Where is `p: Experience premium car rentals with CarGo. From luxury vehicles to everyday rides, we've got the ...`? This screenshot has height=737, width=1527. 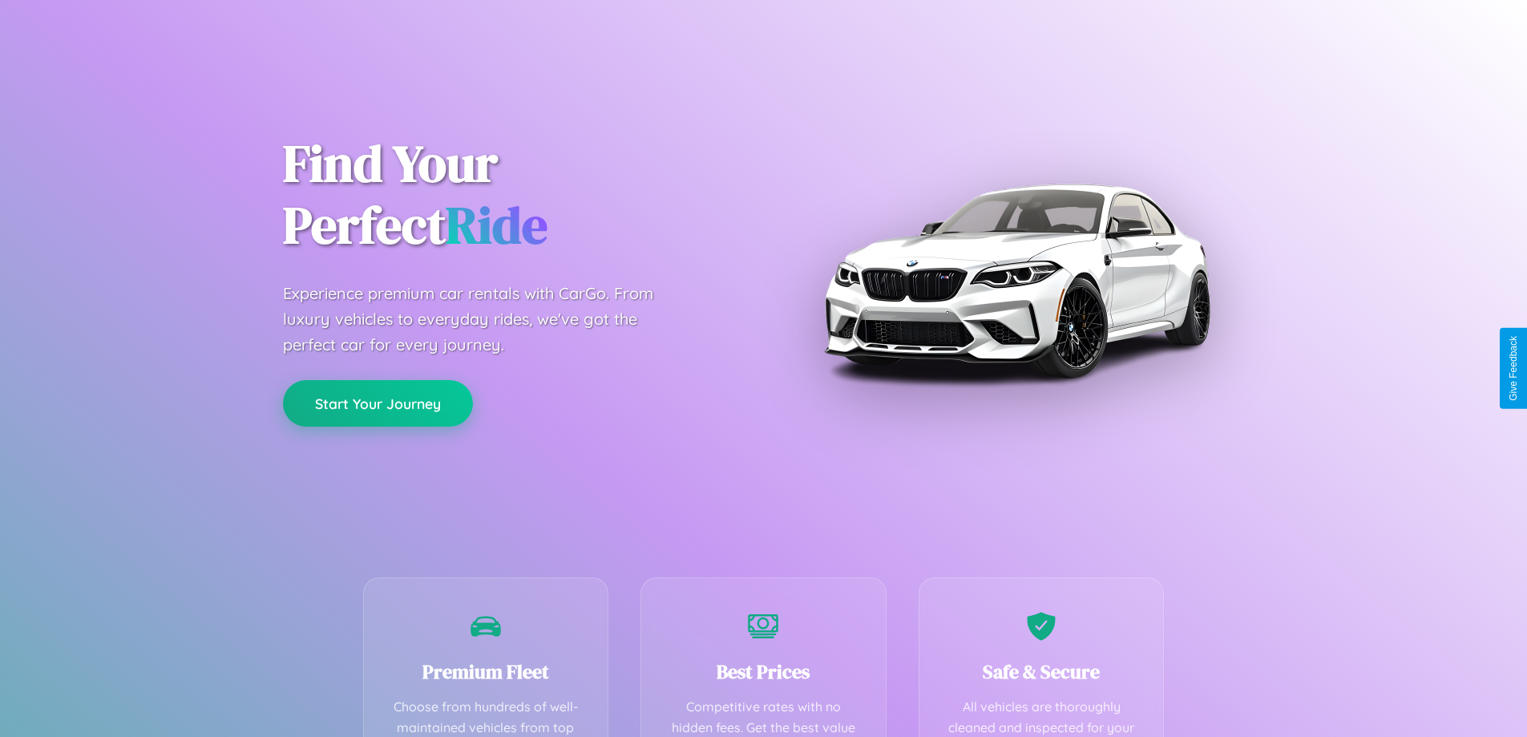
p: Experience premium car rentals with CarGo. From luxury vehicles to everyday rides, we've got the ... is located at coordinates (483, 319).